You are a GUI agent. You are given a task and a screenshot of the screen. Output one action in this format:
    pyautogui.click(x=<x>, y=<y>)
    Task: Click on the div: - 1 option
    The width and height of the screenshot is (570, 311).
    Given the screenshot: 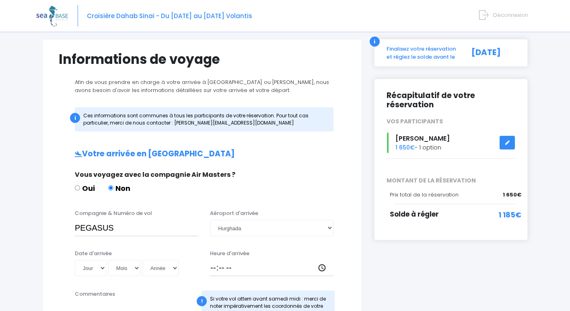 What is the action you would take?
    pyautogui.click(x=451, y=143)
    